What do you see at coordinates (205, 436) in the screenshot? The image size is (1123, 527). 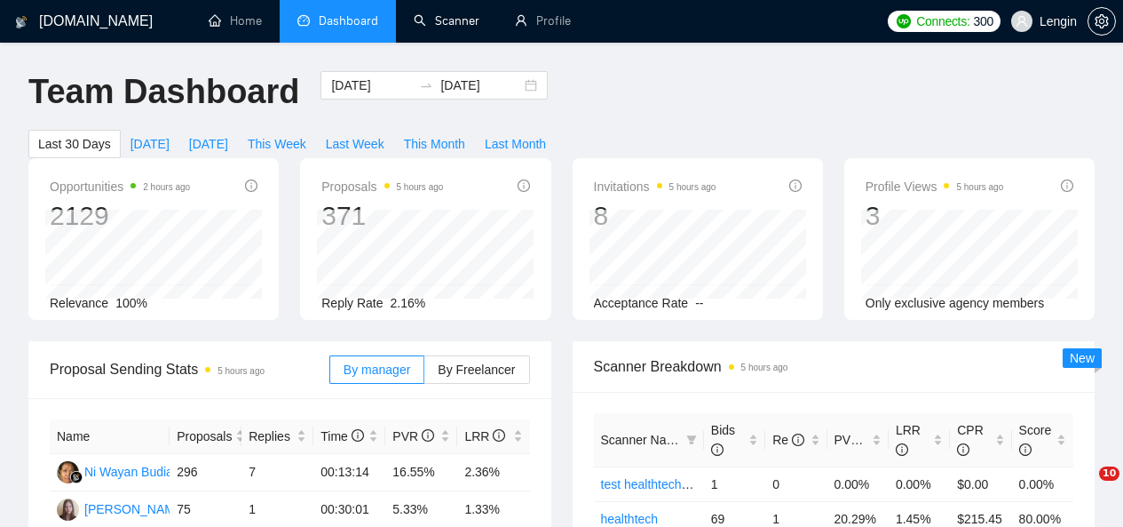 I see `th: Proposals` at bounding box center [205, 436].